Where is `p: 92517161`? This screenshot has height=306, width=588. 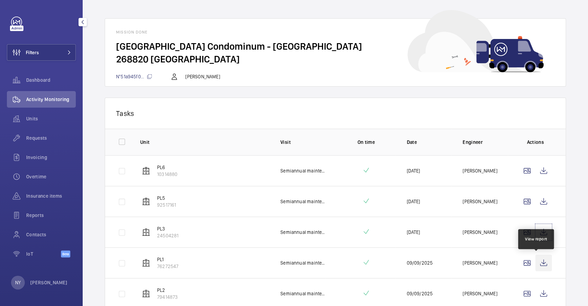
p: 92517161 is located at coordinates (166, 205).